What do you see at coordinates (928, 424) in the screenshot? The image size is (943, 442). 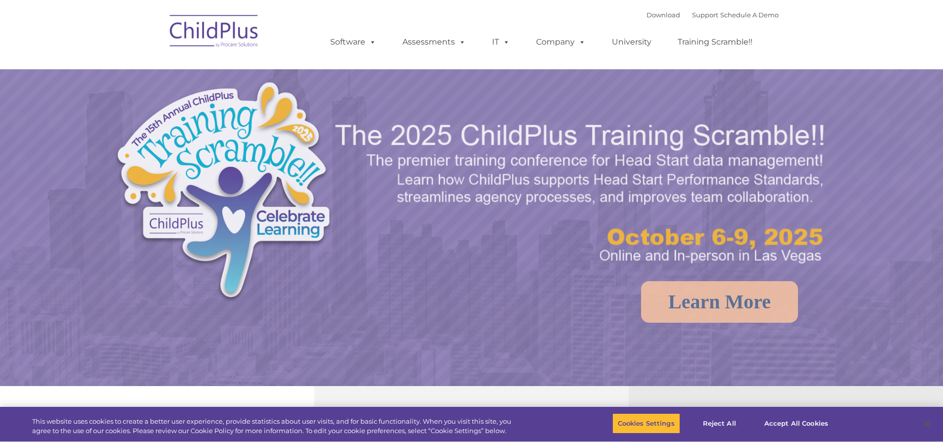 I see `button: Close` at bounding box center [928, 424].